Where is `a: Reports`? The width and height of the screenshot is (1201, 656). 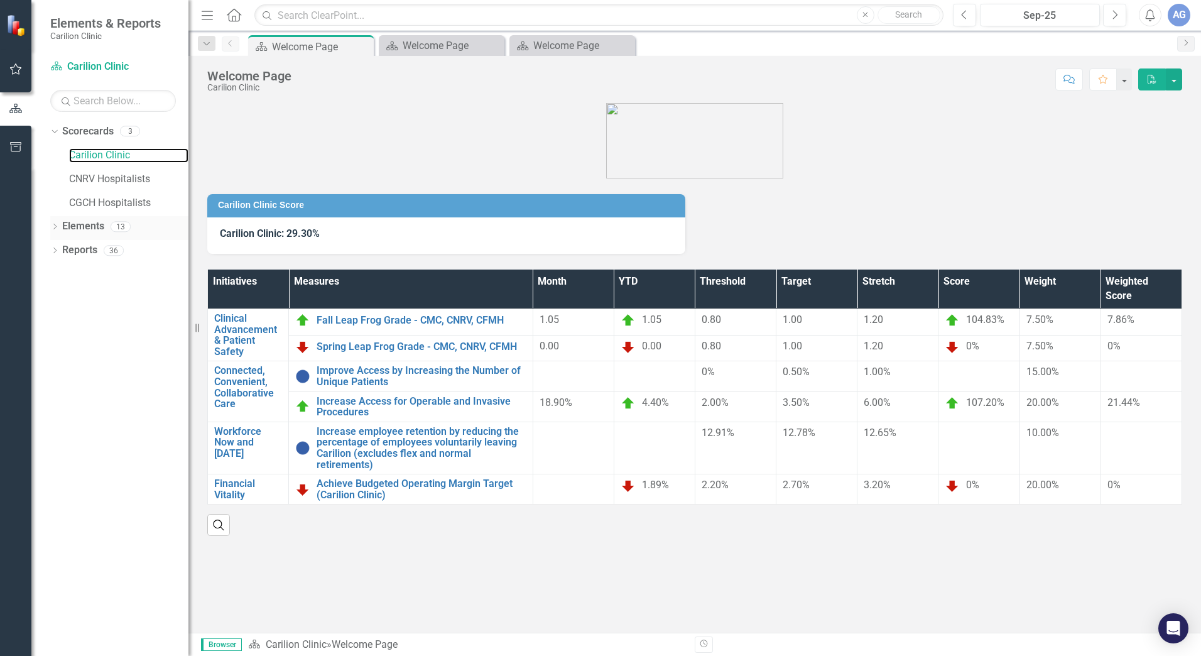 a: Reports is located at coordinates (80, 250).